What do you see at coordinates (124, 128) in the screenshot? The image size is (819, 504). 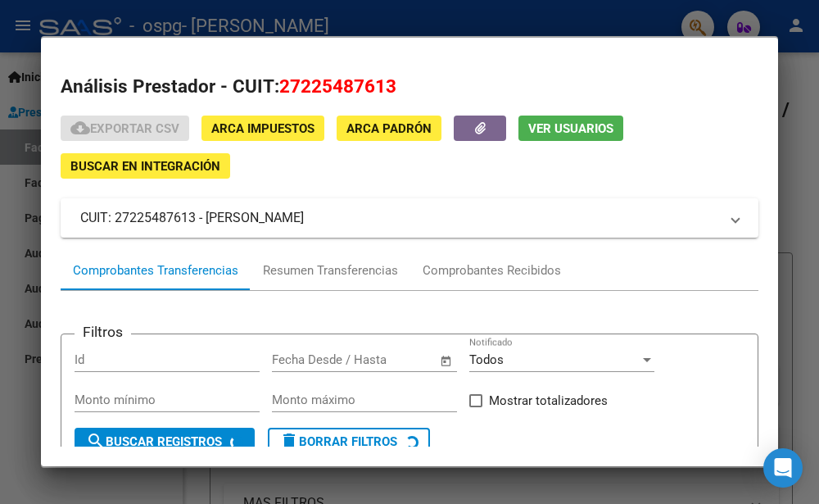 I see `button: Exportar CSV` at bounding box center [124, 128].